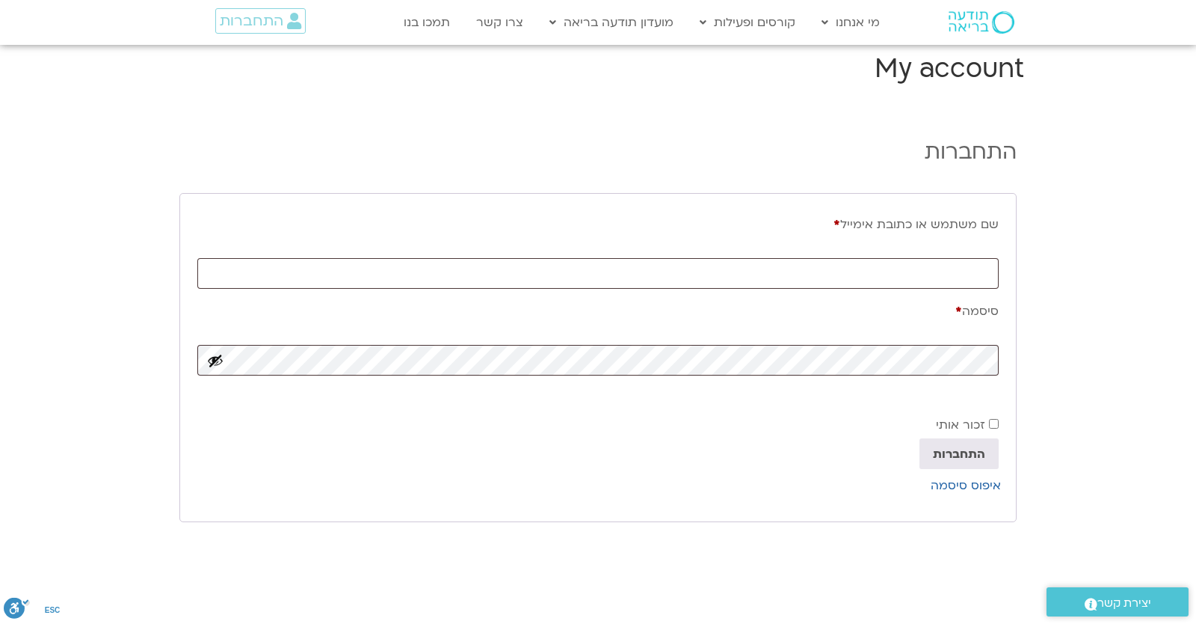  What do you see at coordinates (959, 453) in the screenshot?
I see `button: התחברות` at bounding box center [959, 453].